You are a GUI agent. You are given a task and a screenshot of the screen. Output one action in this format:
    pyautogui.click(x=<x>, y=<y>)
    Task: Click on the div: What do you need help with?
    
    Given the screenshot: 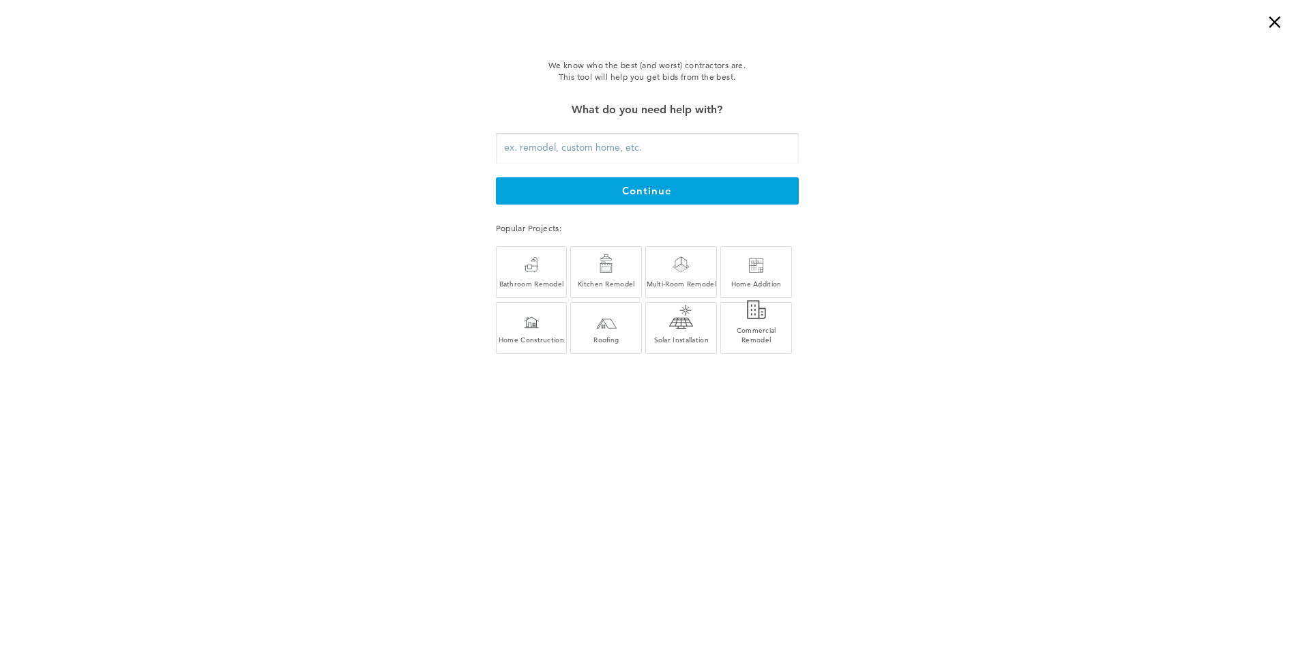 What is the action you would take?
    pyautogui.click(x=647, y=110)
    